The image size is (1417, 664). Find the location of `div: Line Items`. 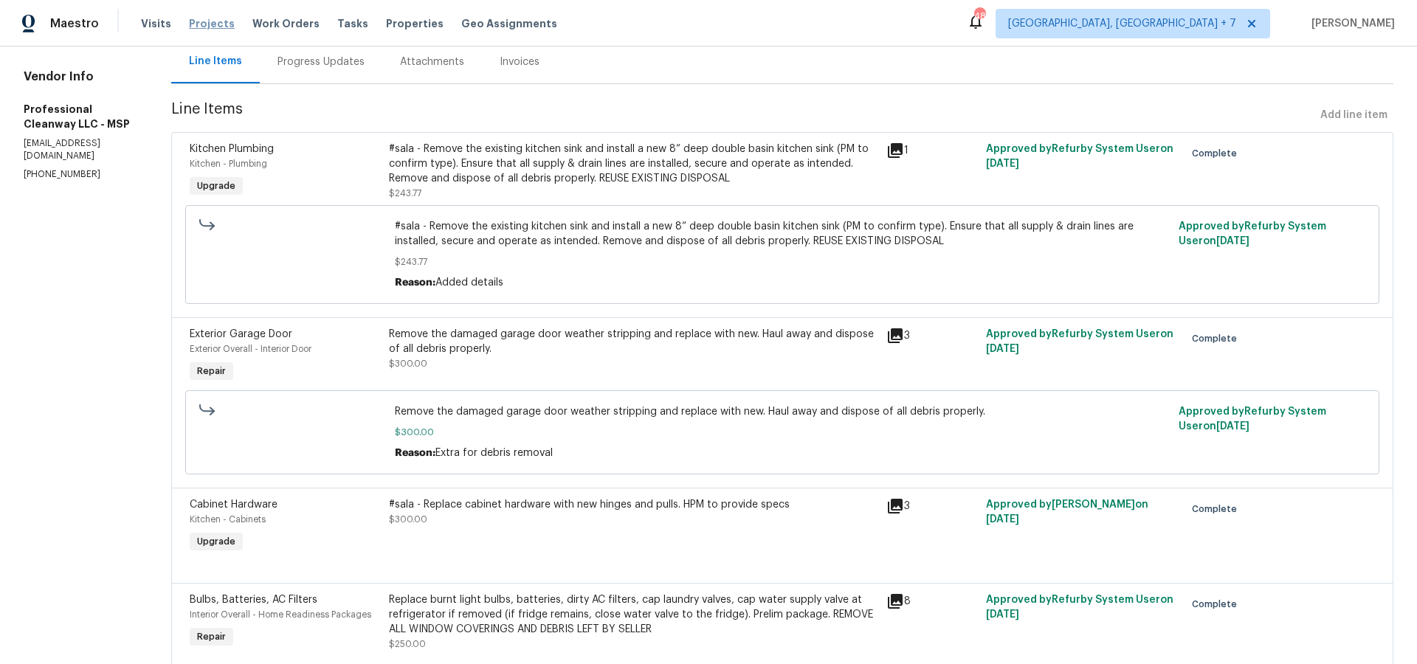

div: Line Items is located at coordinates (215, 61).